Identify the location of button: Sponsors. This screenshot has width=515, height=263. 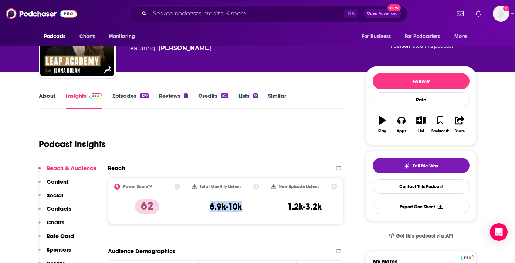
(55, 253).